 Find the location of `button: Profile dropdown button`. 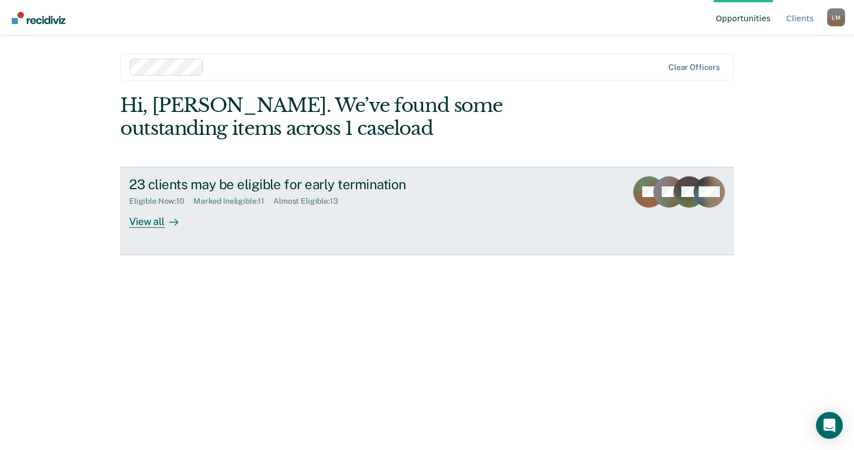

button: Profile dropdown button is located at coordinates (837, 17).